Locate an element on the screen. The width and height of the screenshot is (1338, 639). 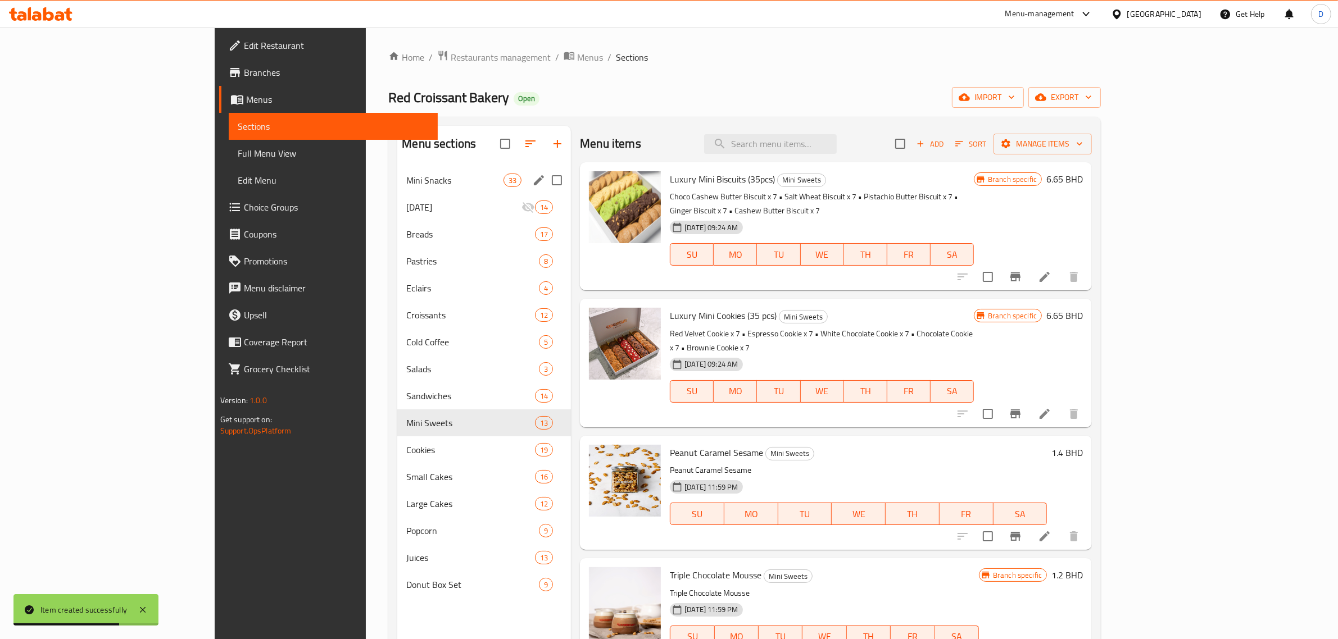
span: Get support on: is located at coordinates (246, 420).